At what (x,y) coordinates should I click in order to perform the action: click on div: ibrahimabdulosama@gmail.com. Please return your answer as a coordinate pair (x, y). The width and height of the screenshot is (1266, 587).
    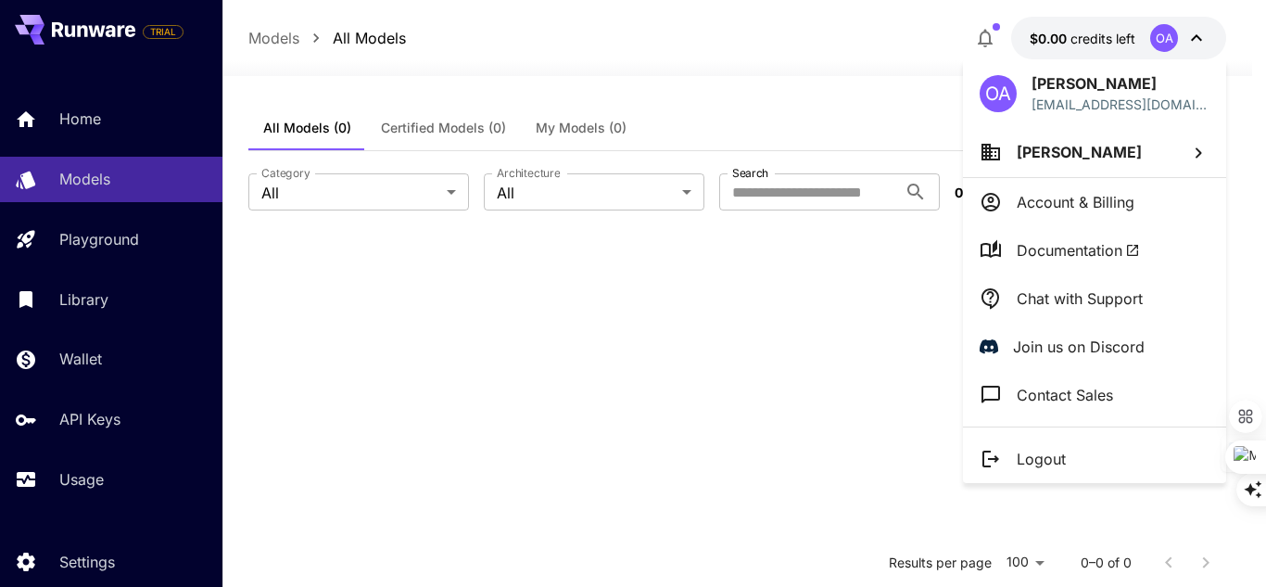
    Looking at the image, I should click on (1121, 104).